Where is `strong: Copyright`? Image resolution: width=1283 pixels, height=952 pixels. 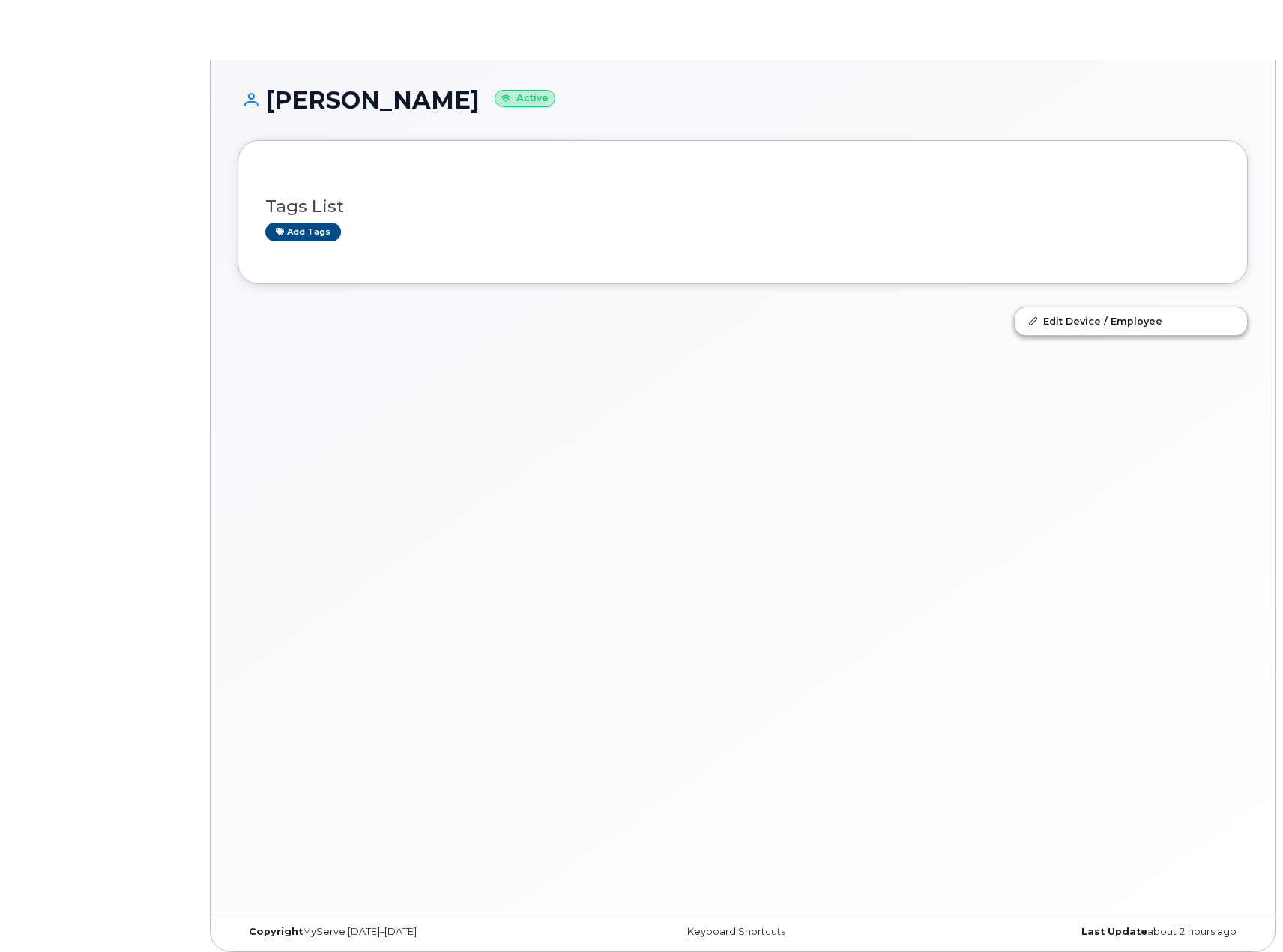 strong: Copyright is located at coordinates (276, 931).